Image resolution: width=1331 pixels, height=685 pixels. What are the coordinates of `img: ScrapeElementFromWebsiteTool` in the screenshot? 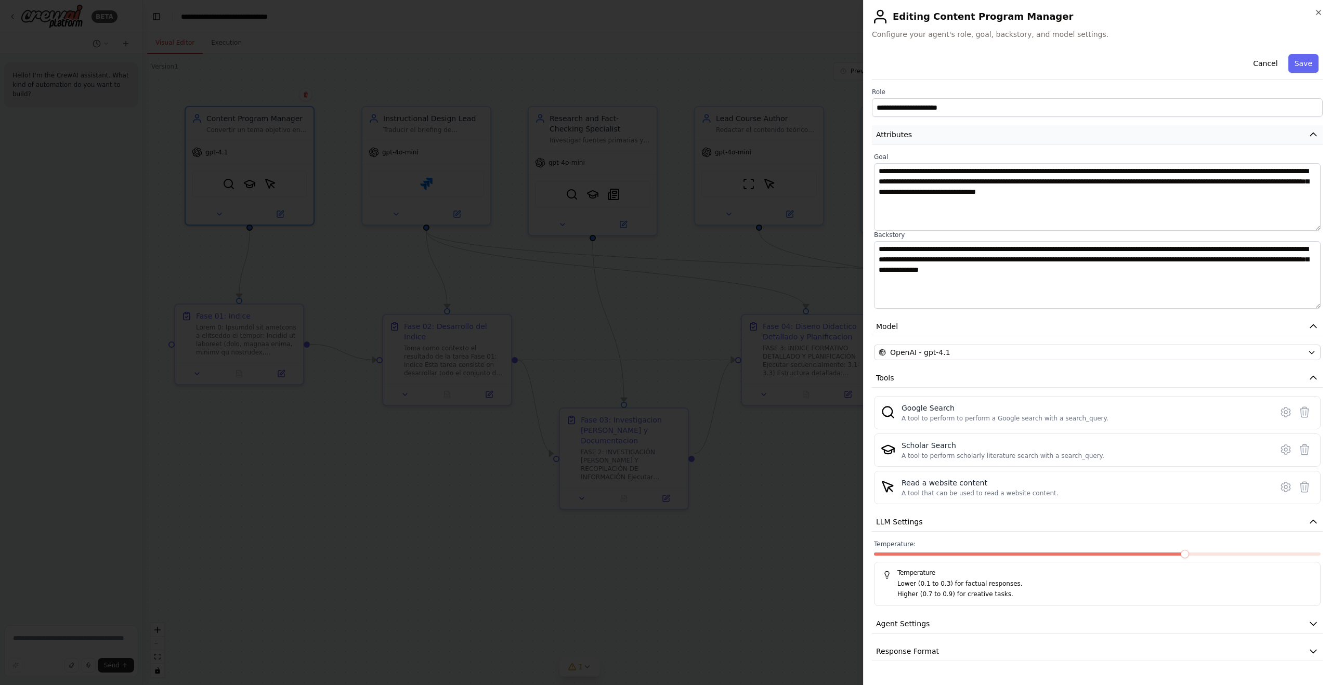 It's located at (888, 487).